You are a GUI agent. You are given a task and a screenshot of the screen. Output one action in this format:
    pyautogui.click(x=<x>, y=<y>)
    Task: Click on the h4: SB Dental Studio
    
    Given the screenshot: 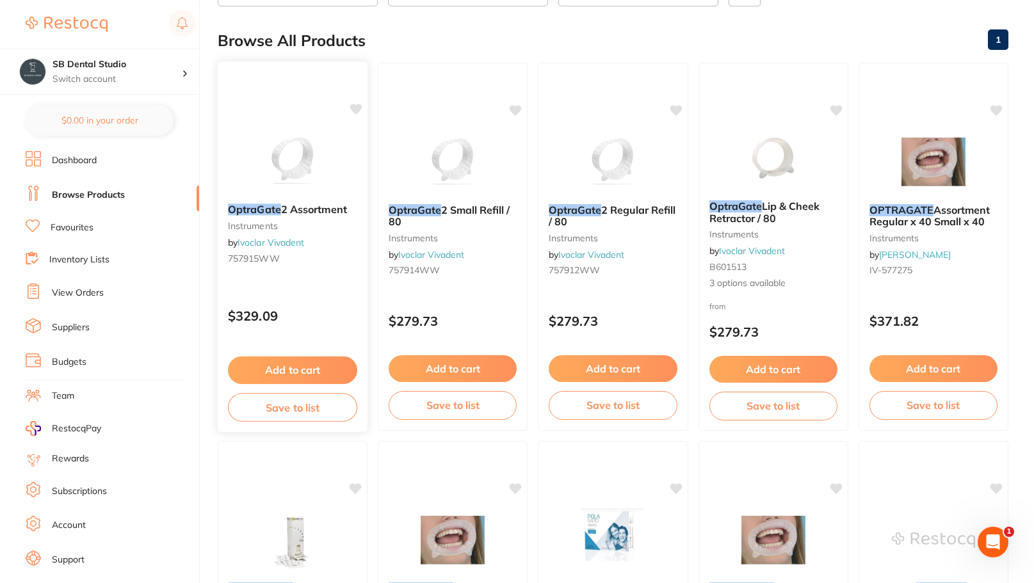 What is the action you would take?
    pyautogui.click(x=117, y=65)
    